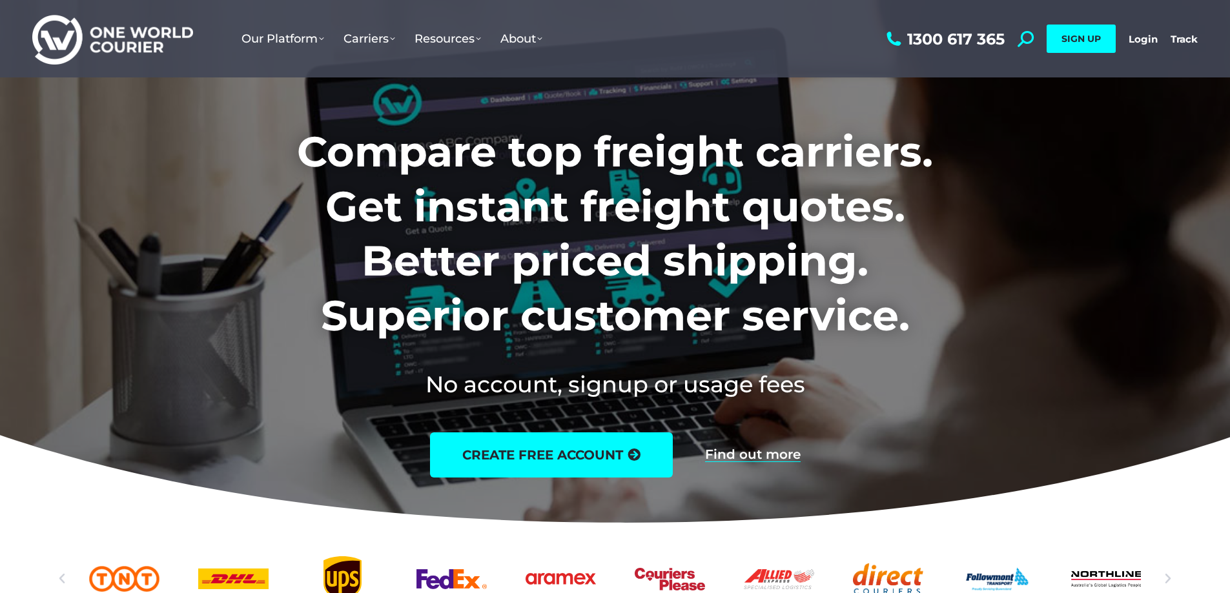 Image resolution: width=1230 pixels, height=593 pixels. I want to click on a: Login, so click(1142, 39).